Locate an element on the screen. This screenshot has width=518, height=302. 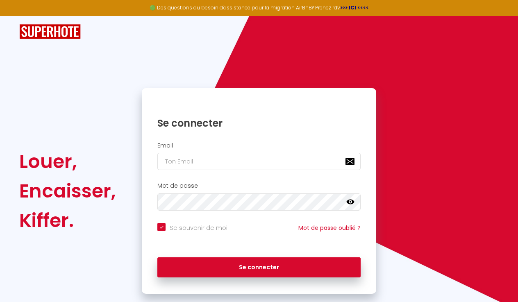
a: >>> ICI <<<< is located at coordinates (355, 7).